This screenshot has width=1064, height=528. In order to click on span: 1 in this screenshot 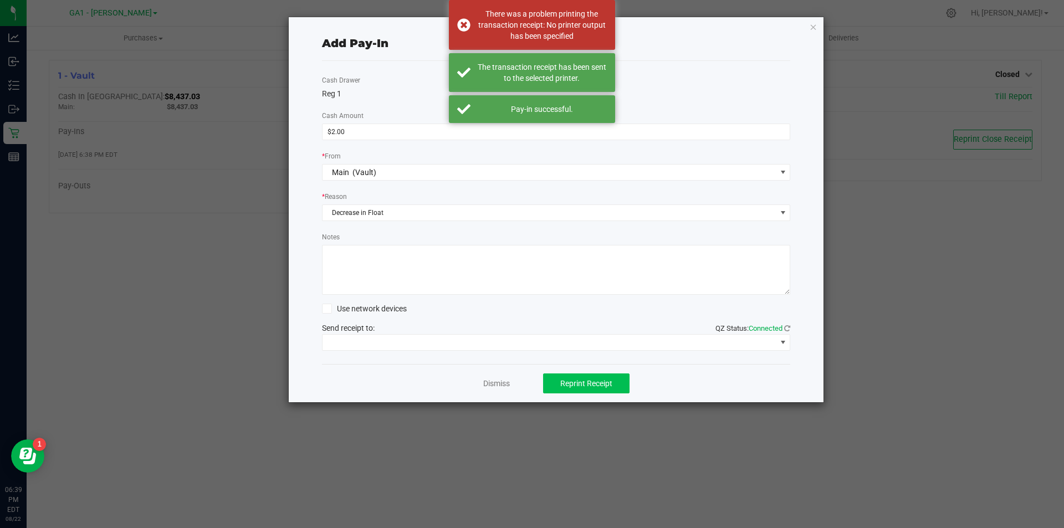, I will do `click(7, 6)`.